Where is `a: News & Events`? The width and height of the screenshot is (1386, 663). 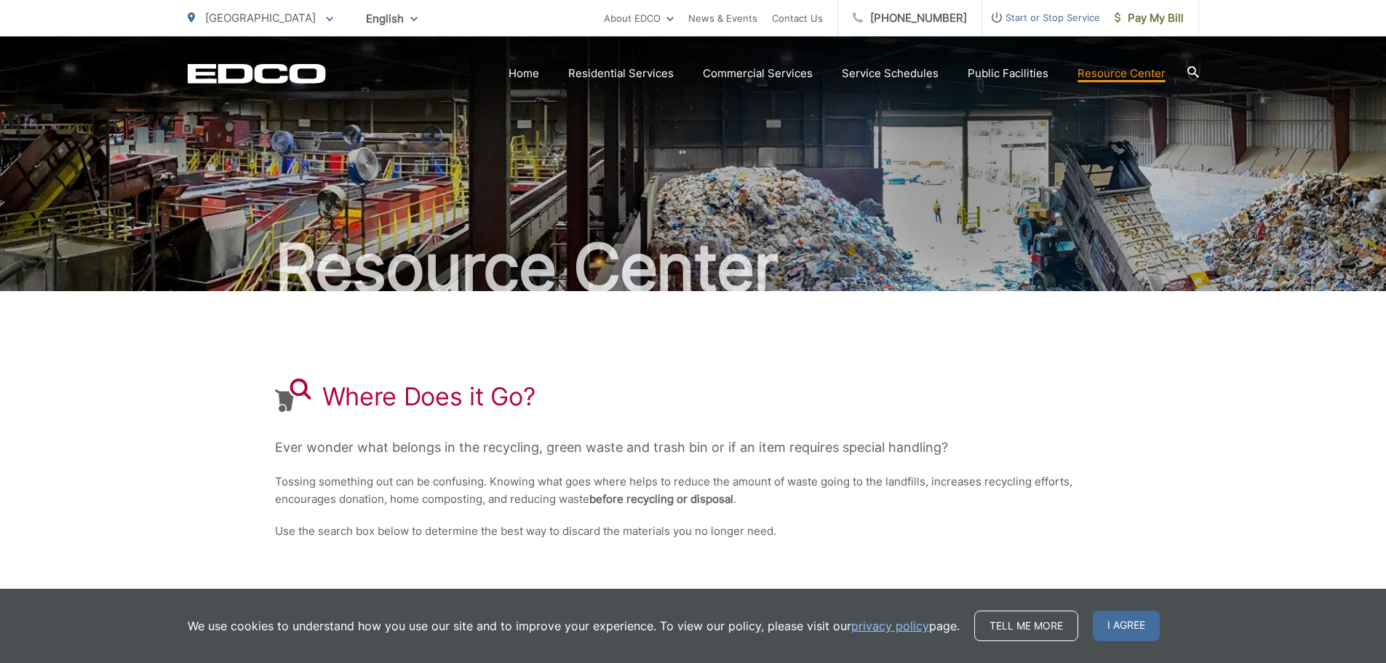 a: News & Events is located at coordinates (722, 18).